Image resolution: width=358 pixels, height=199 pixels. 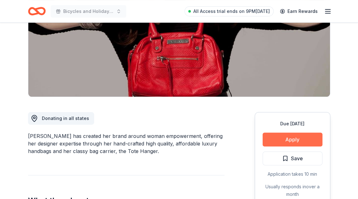 What do you see at coordinates (292, 139) in the screenshot?
I see `button: Apply` at bounding box center [292, 139].